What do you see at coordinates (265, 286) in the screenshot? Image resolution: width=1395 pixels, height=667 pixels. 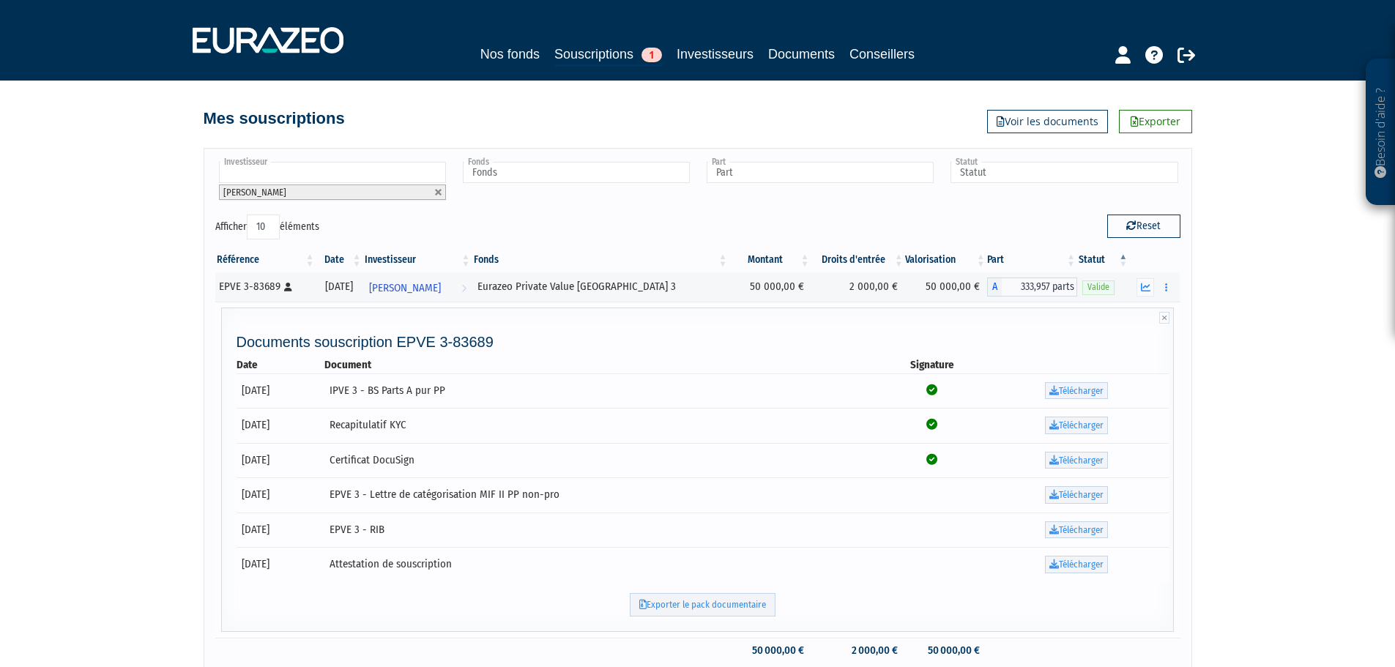 I see `div: EPVE 3-83689` at bounding box center [265, 286].